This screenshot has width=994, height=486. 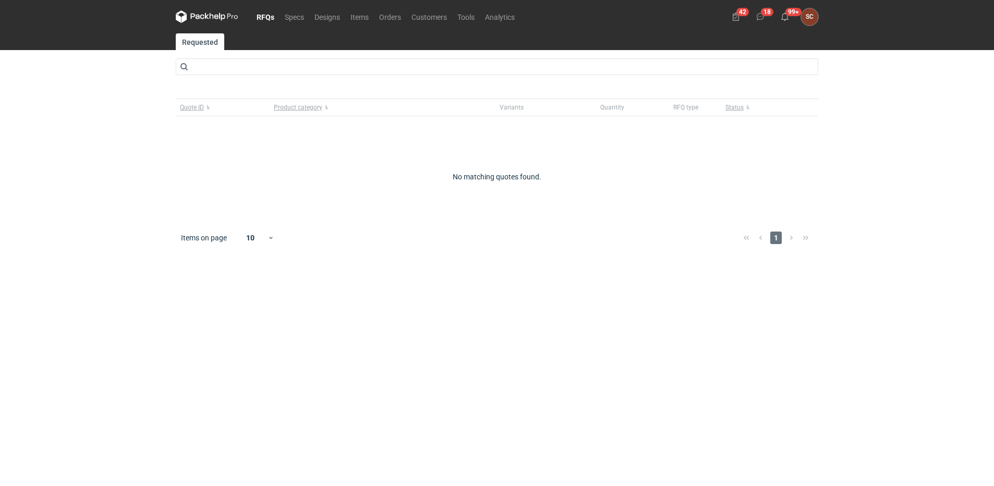 What do you see at coordinates (359, 17) in the screenshot?
I see `a: Items` at bounding box center [359, 17].